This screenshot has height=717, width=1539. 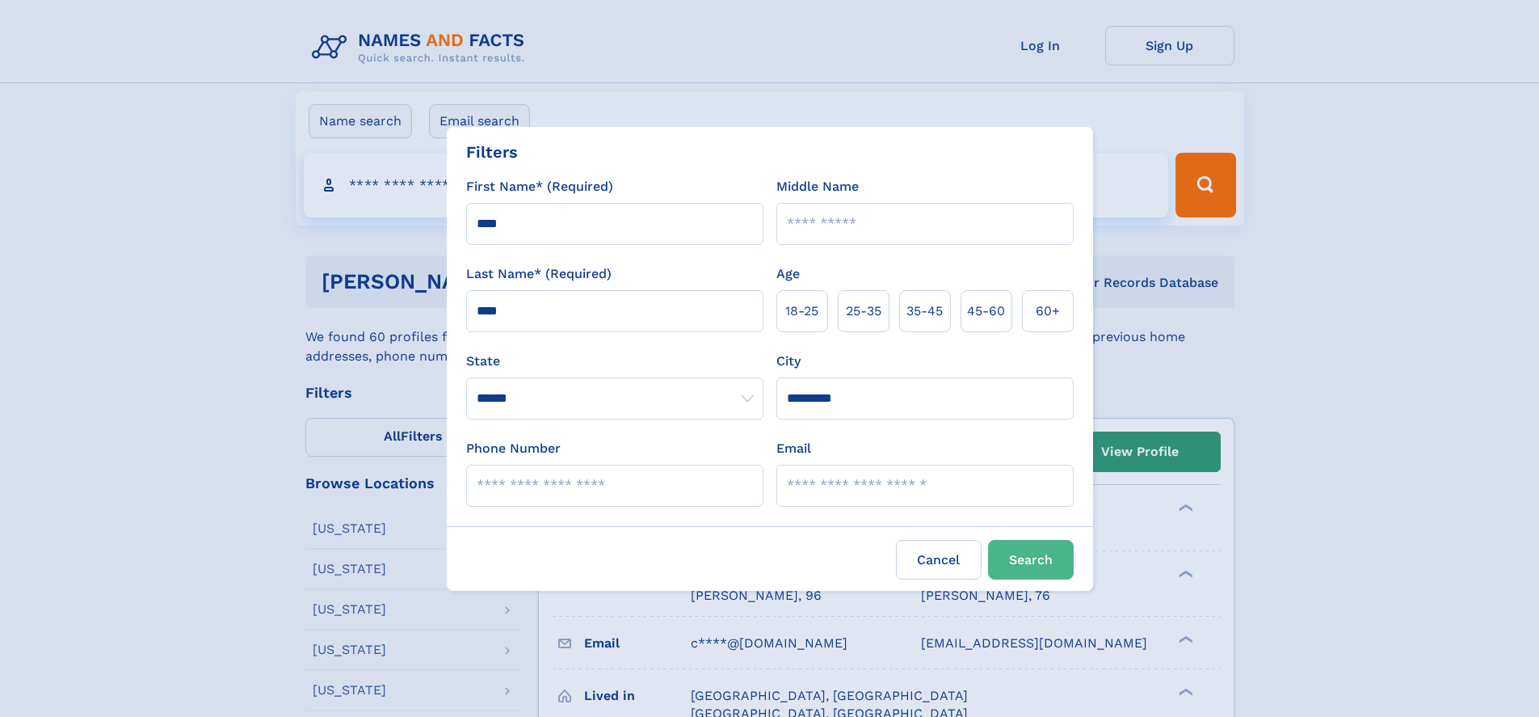 I want to click on span: 45‑60, so click(x=986, y=311).